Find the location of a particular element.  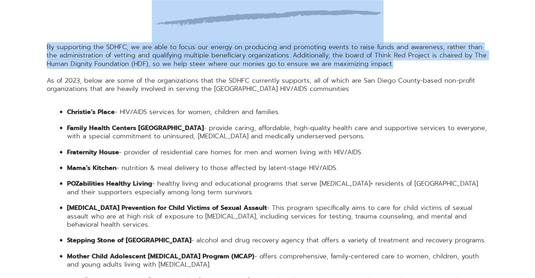

strong: POZabilities Healthy Living is located at coordinates (109, 184).